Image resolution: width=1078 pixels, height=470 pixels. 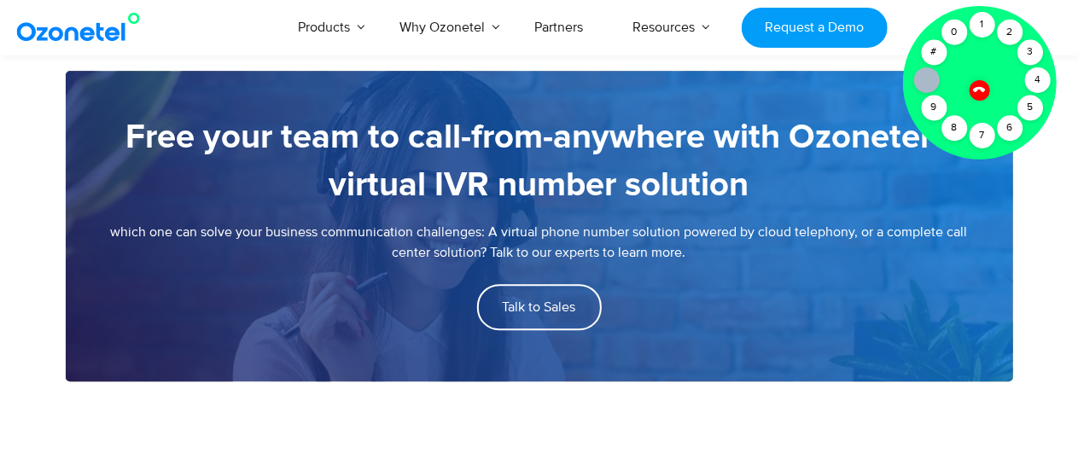 What do you see at coordinates (1030, 53) in the screenshot?
I see `div: 3` at bounding box center [1030, 53].